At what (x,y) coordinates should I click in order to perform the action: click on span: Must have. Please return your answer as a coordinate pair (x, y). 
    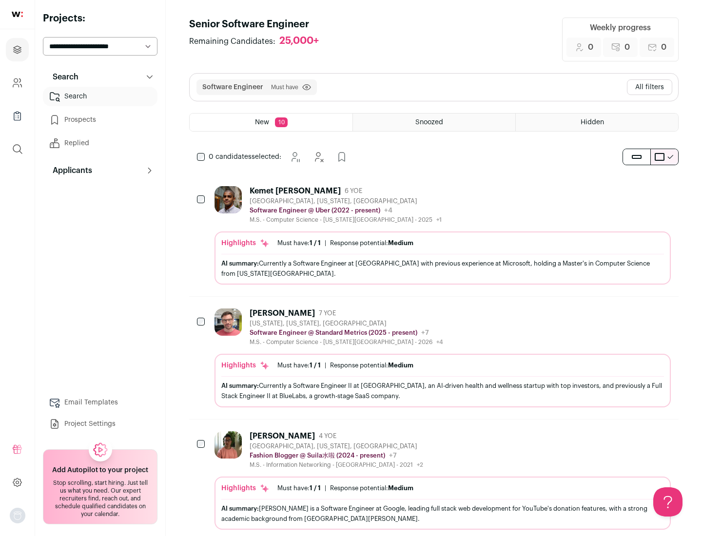
    Looking at the image, I should click on (285, 87).